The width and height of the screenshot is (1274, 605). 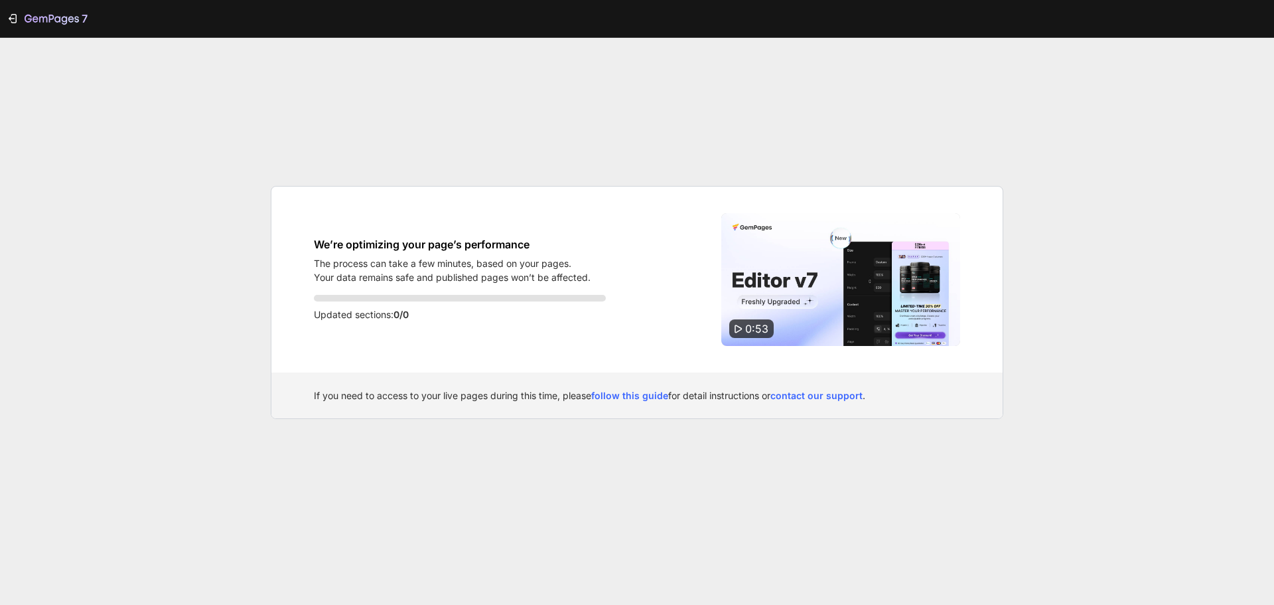 What do you see at coordinates (452, 244) in the screenshot?
I see `h1: We’re optimizing your page’s performance` at bounding box center [452, 244].